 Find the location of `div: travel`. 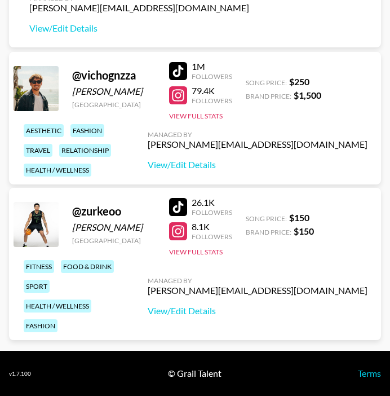

div: travel is located at coordinates (38, 150).